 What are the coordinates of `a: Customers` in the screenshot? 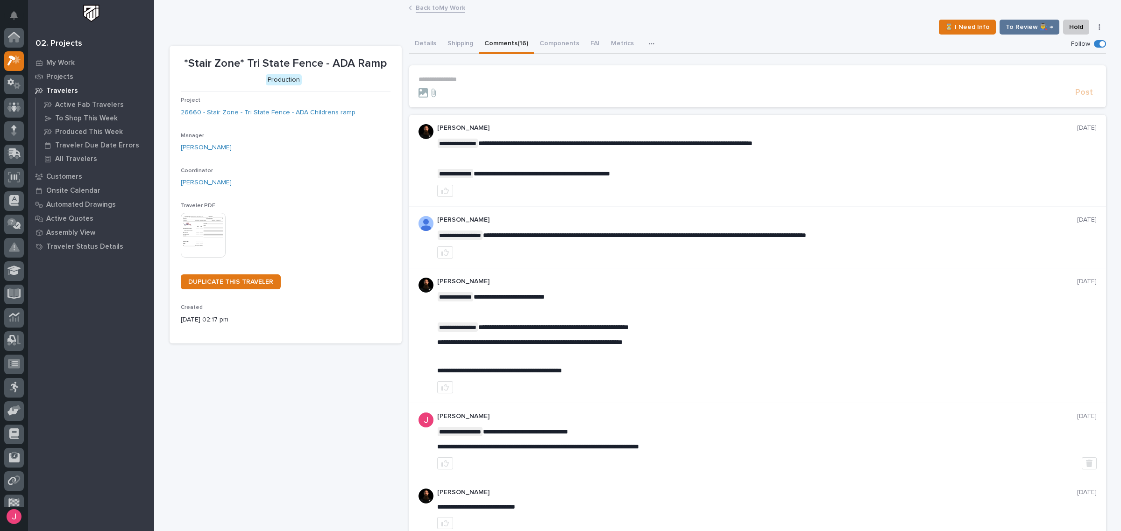 It's located at (91, 176).